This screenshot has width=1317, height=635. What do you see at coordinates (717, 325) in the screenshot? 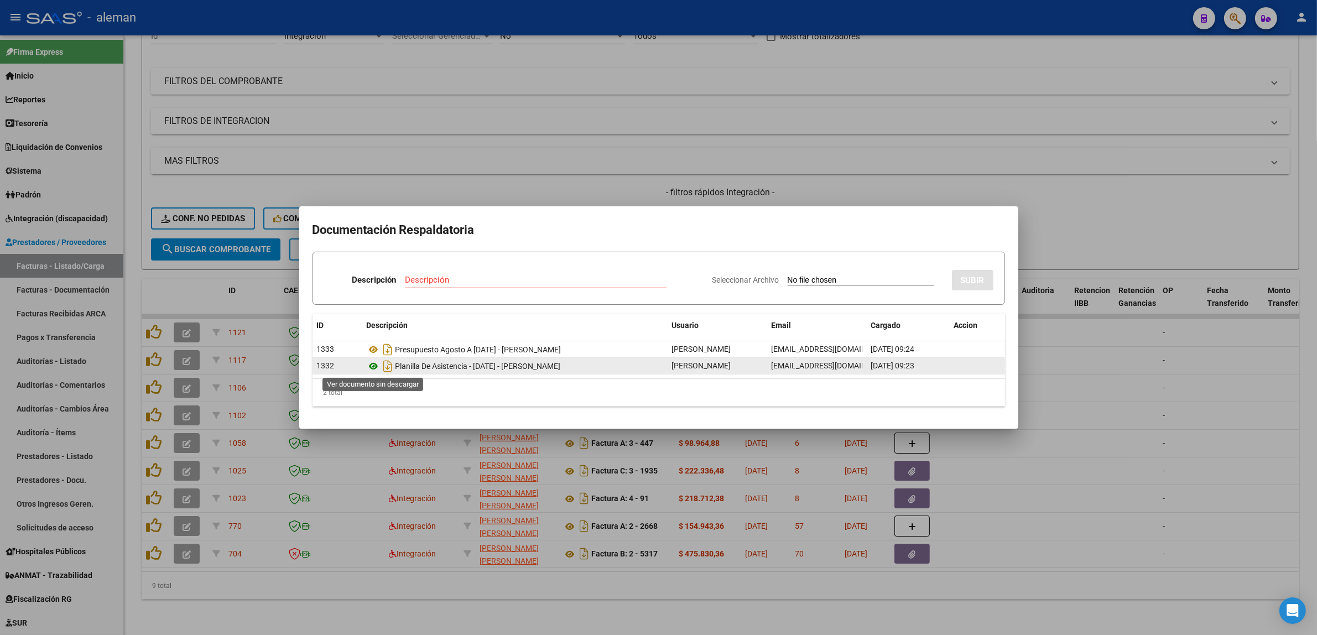
I see `datatable-header-cell: Usuario` at bounding box center [717, 325].